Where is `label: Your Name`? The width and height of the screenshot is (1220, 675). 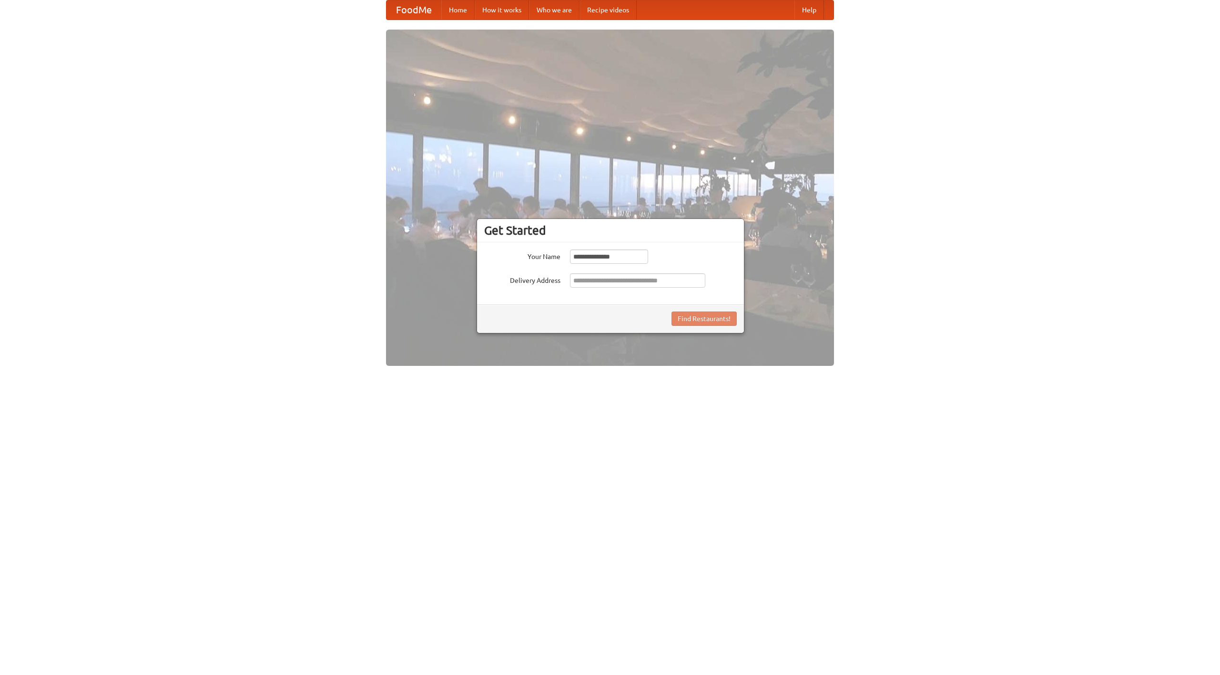 label: Your Name is located at coordinates (522, 255).